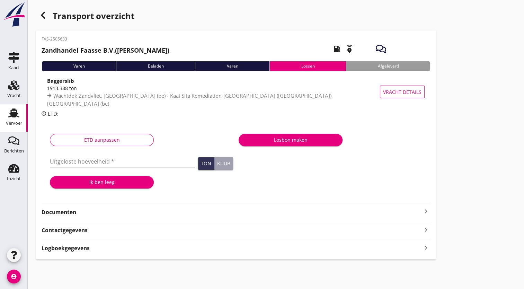  Describe the element at coordinates (122, 161) in the screenshot. I see `input: Uitgeloste hoeveelheid *` at that location.